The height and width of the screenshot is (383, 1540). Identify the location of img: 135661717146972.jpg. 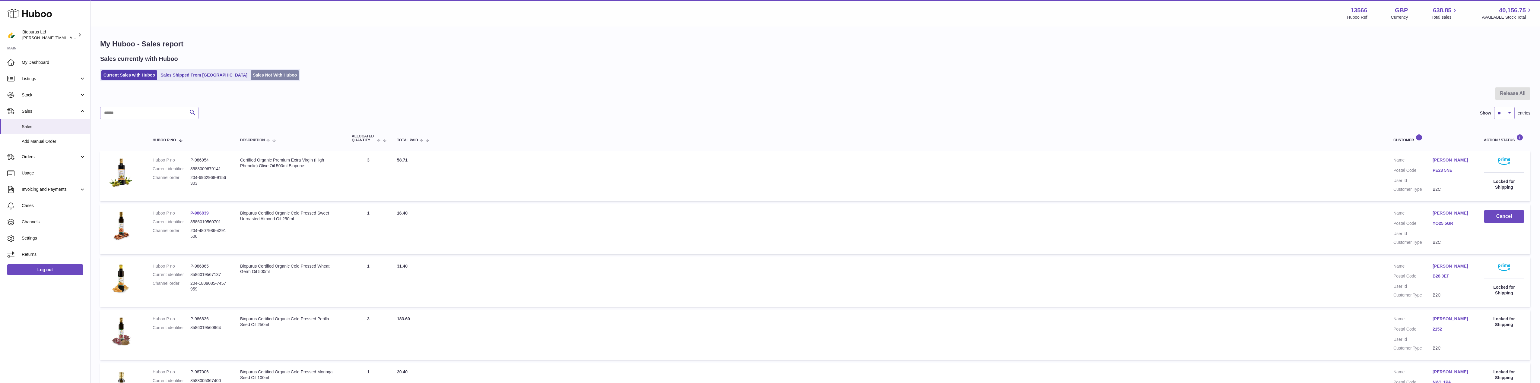
(121, 279).